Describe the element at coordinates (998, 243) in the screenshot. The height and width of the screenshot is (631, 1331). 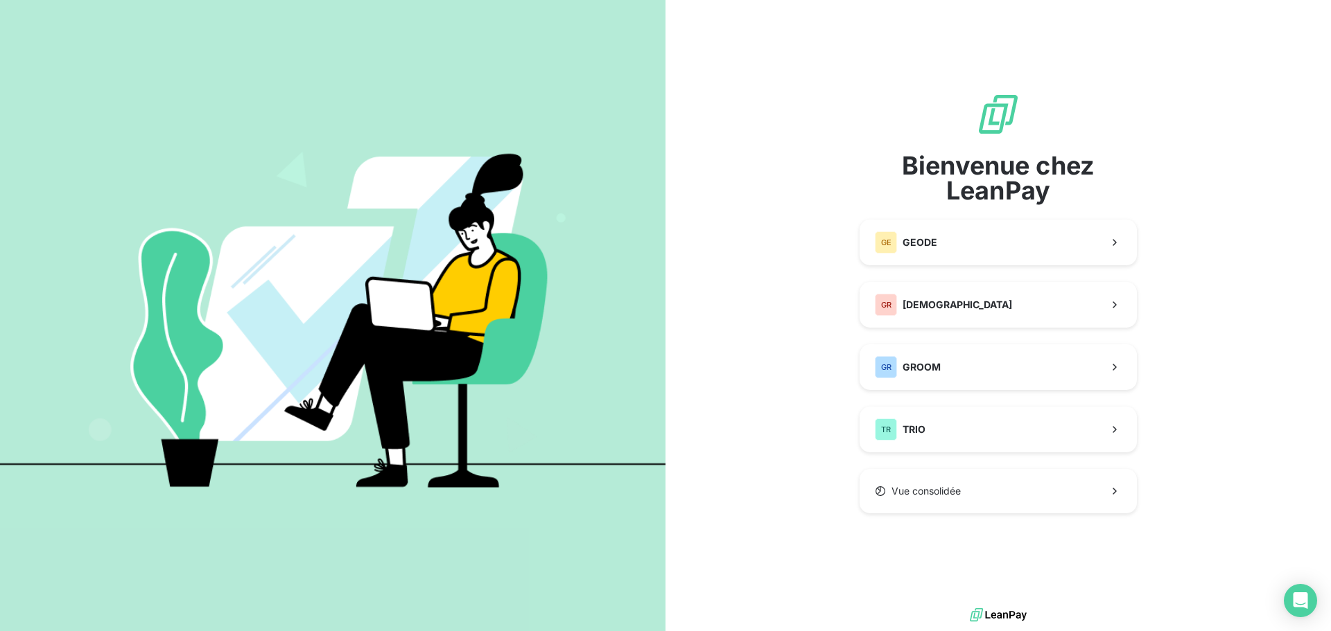
I see `button: GEGEODE` at that location.